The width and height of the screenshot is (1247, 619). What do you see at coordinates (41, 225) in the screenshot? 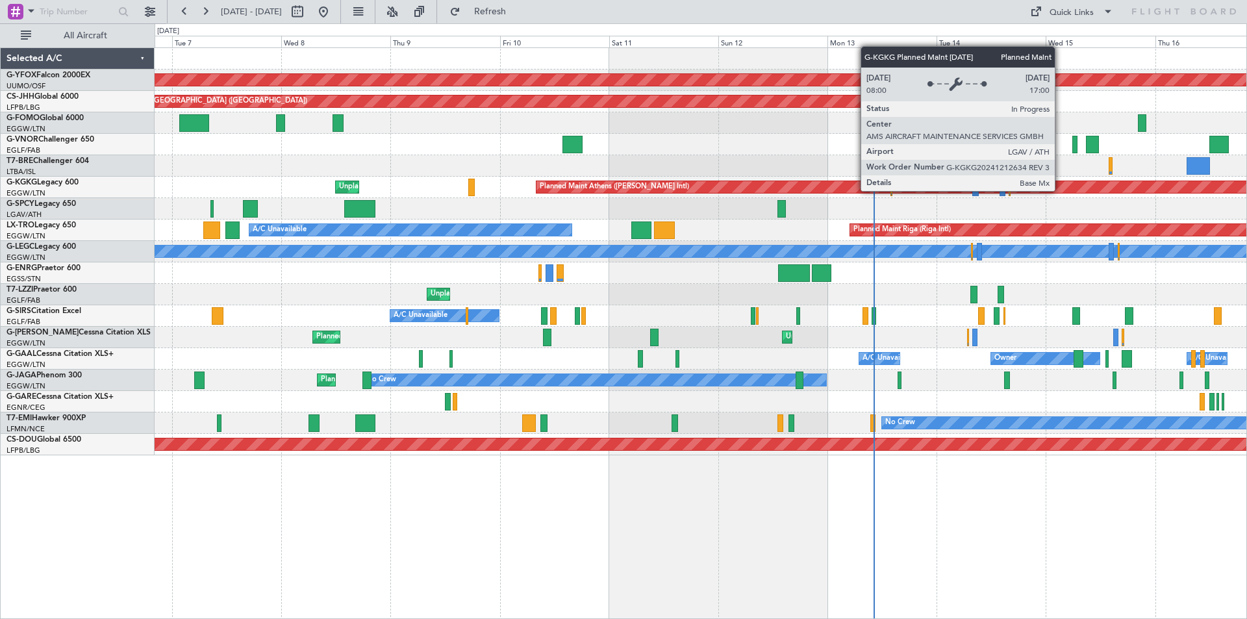
I see `a: LX-TROLegacy 650` at bounding box center [41, 225].